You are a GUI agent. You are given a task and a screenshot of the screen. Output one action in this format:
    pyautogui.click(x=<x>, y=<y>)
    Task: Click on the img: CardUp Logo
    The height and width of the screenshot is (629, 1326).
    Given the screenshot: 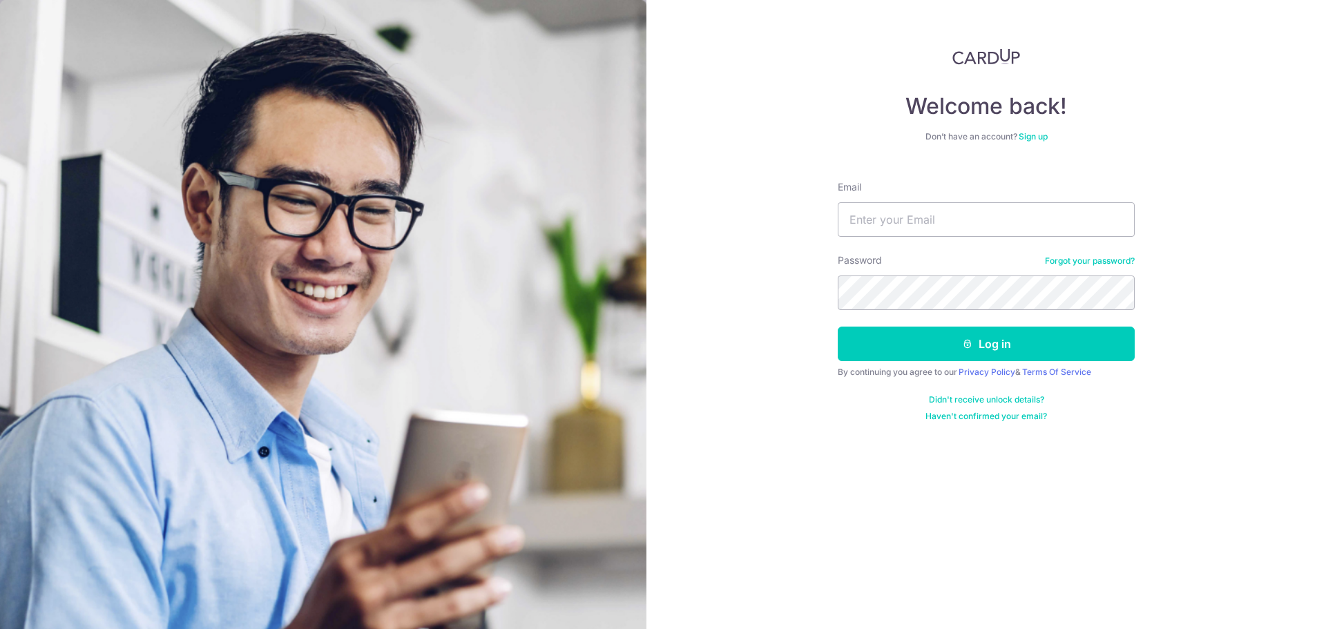 What is the action you would take?
    pyautogui.click(x=986, y=57)
    